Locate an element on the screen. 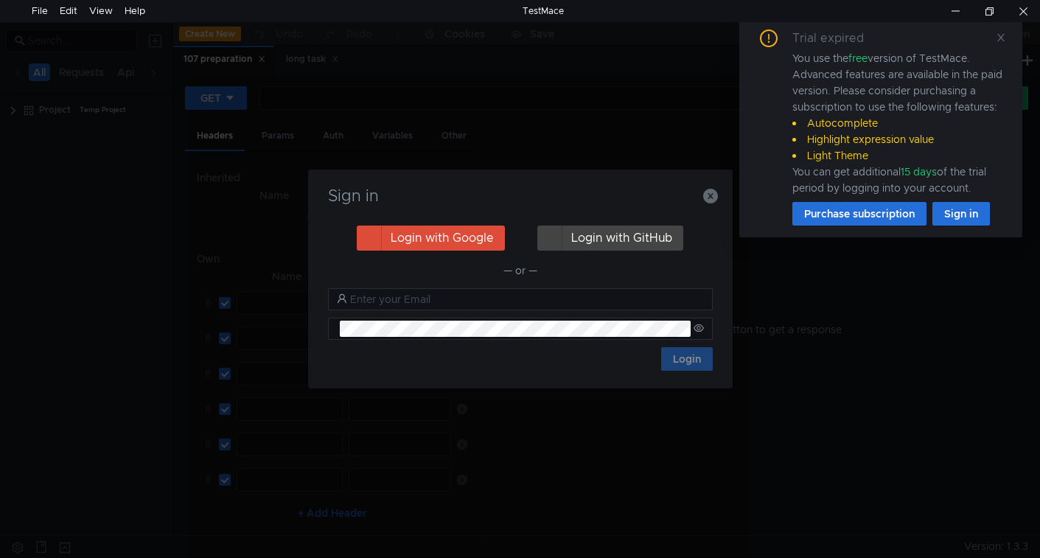 The image size is (1040, 558). span: 15 days is located at coordinates (918, 172).